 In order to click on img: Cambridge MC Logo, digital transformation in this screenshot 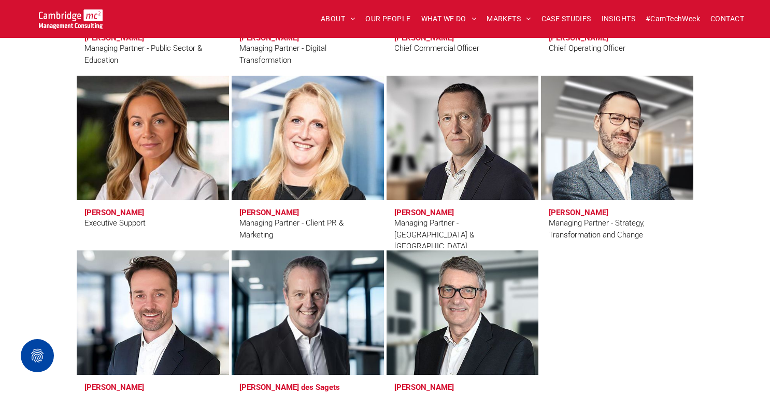, I will do `click(70, 19)`.